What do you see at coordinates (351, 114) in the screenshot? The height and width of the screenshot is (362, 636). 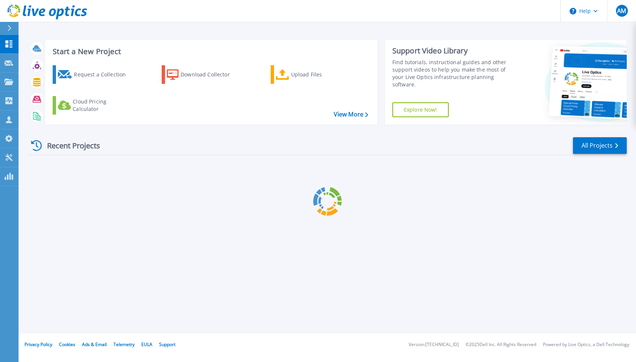 I see `a: View More` at bounding box center [351, 114].